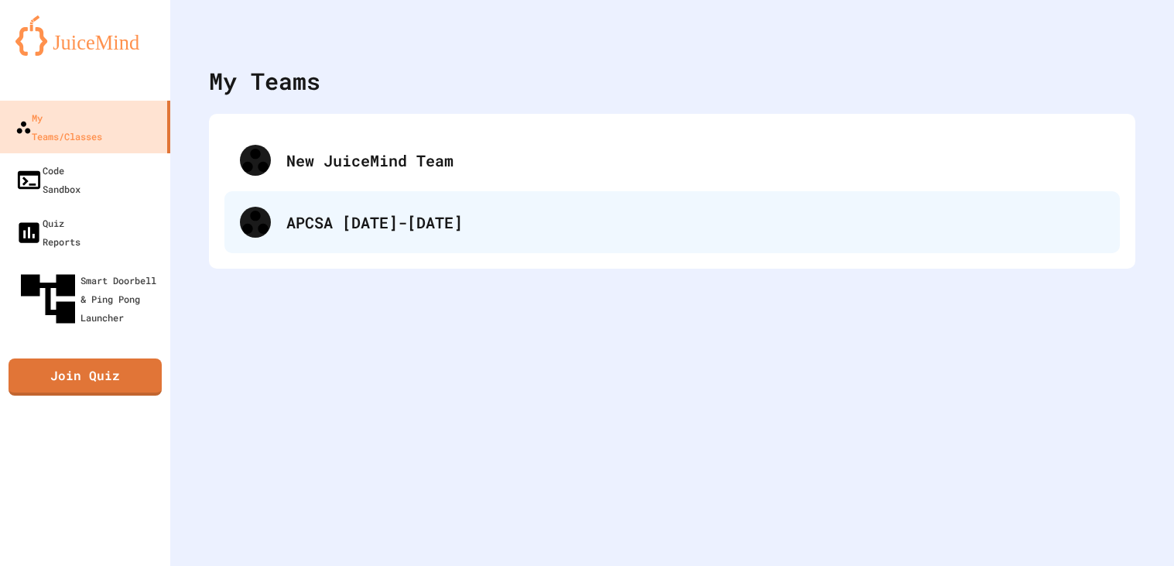 The image size is (1174, 566). I want to click on img: logo-orange.svg, so click(85, 36).